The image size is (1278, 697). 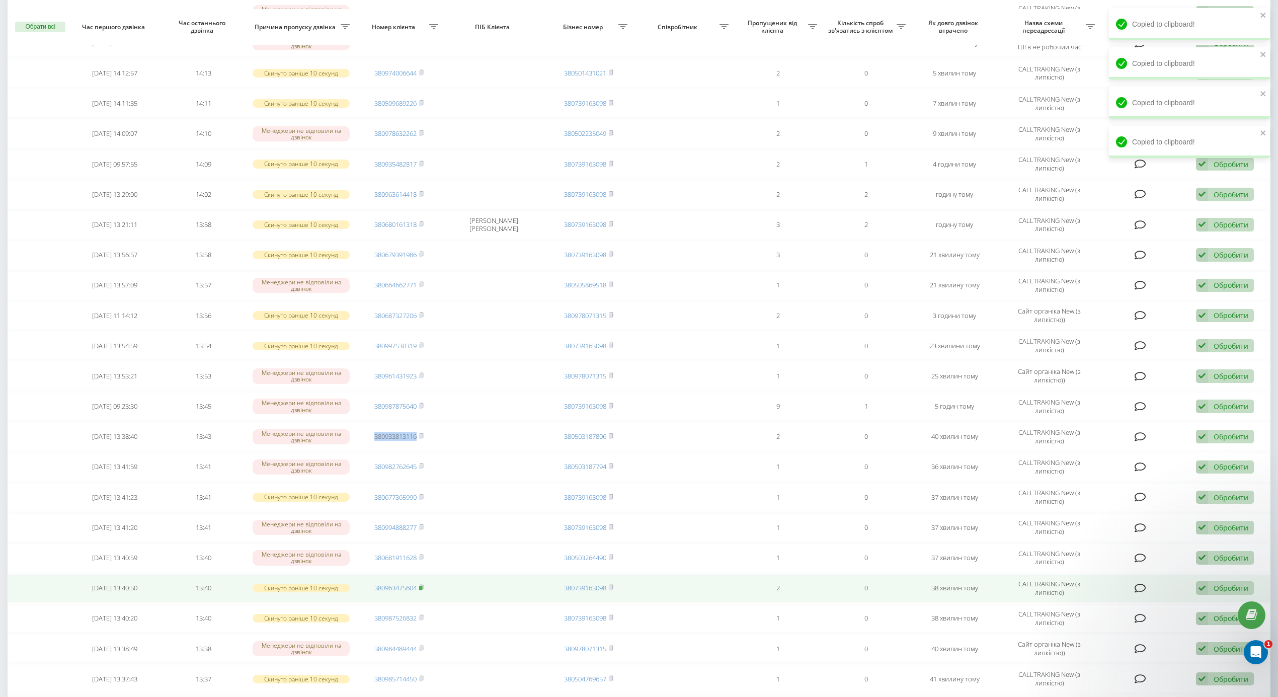 I want to click on a: 380664662771, so click(x=396, y=285).